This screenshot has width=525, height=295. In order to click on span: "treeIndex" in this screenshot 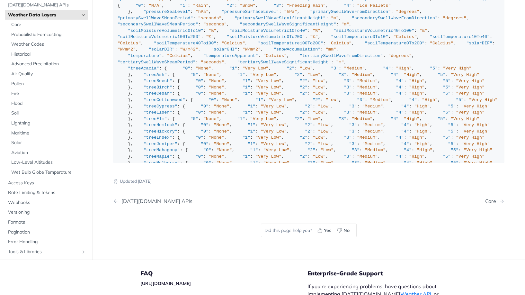, I will do `click(158, 137)`.